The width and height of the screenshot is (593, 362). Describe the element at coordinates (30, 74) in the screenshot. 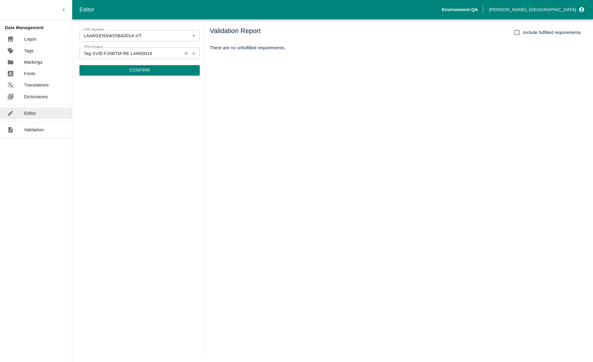

I see `p: Fonts` at that location.